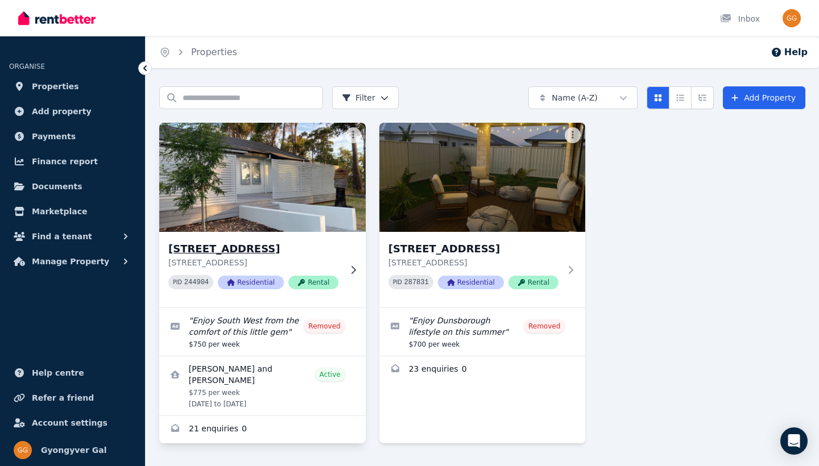  What do you see at coordinates (680, 98) in the screenshot?
I see `button: Compact list view` at bounding box center [680, 98].